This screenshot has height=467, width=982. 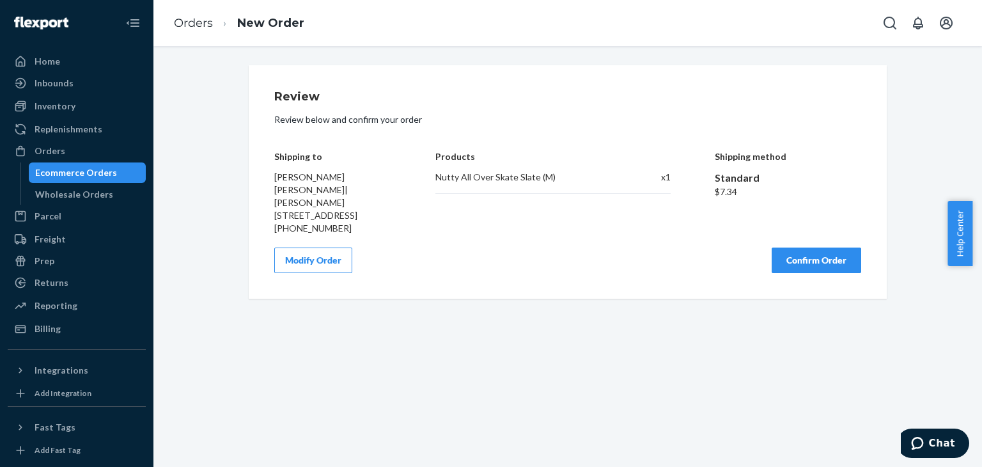 I want to click on a: Parcel, so click(x=77, y=216).